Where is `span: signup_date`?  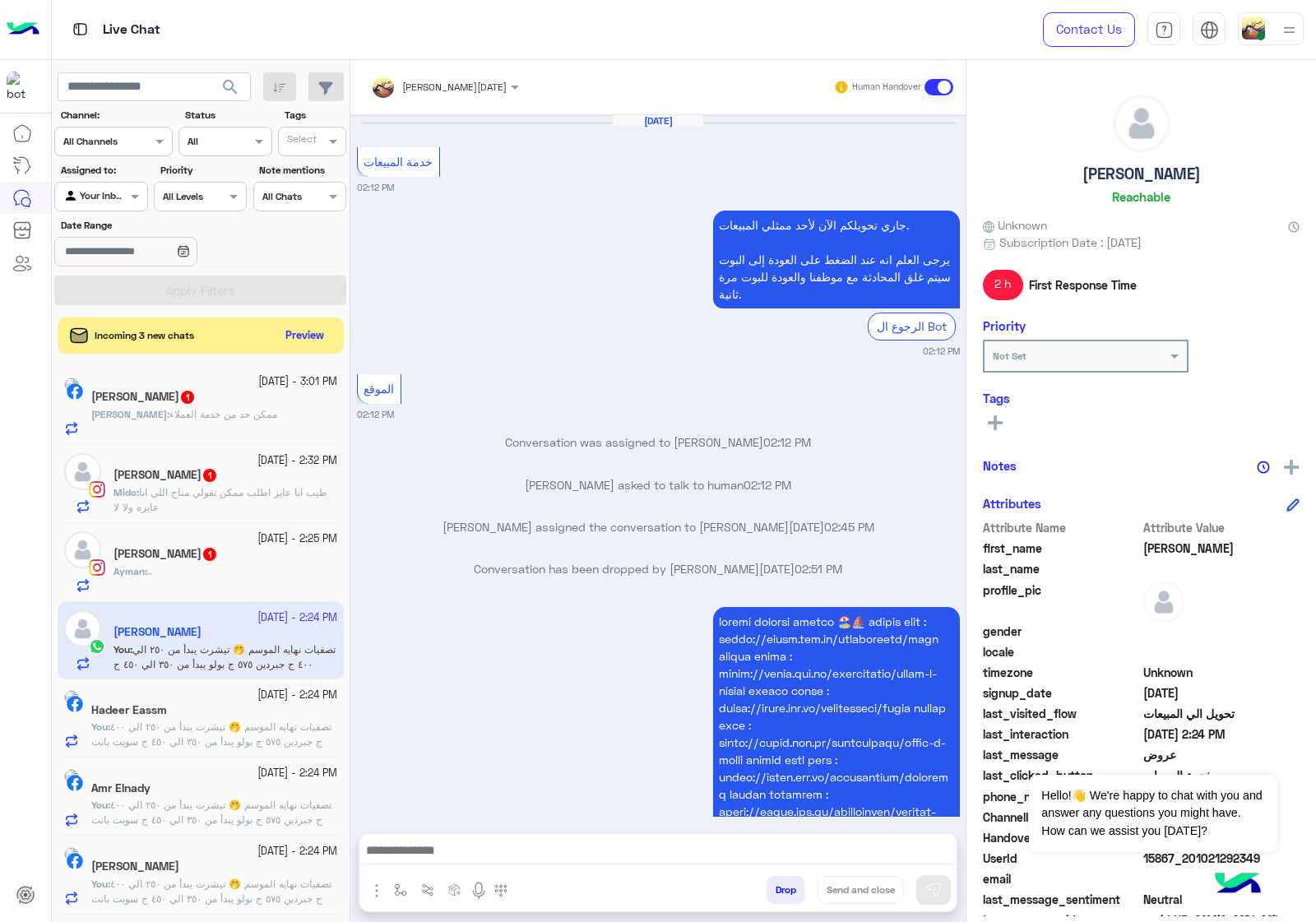
span: signup_date is located at coordinates (1060, 693).